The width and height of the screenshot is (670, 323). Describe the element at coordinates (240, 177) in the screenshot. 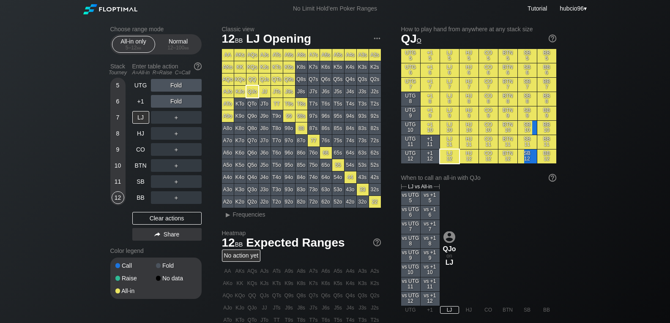

I see `div: K4o` at that location.